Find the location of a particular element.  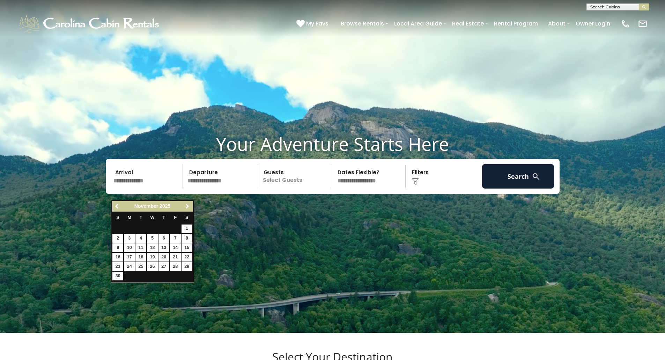

img: search-regular-white.png is located at coordinates (536, 176).